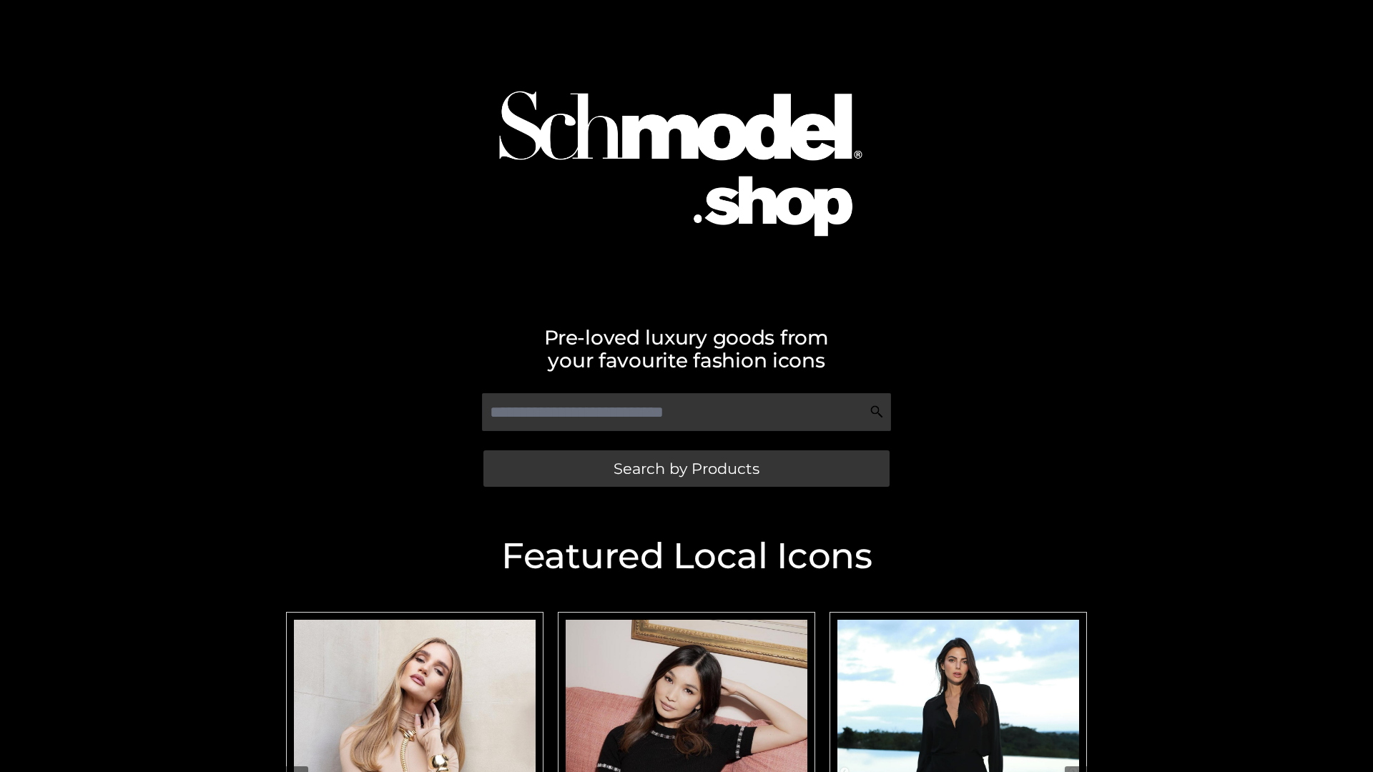 The height and width of the screenshot is (772, 1373). I want to click on span: Search by Products, so click(686, 468).